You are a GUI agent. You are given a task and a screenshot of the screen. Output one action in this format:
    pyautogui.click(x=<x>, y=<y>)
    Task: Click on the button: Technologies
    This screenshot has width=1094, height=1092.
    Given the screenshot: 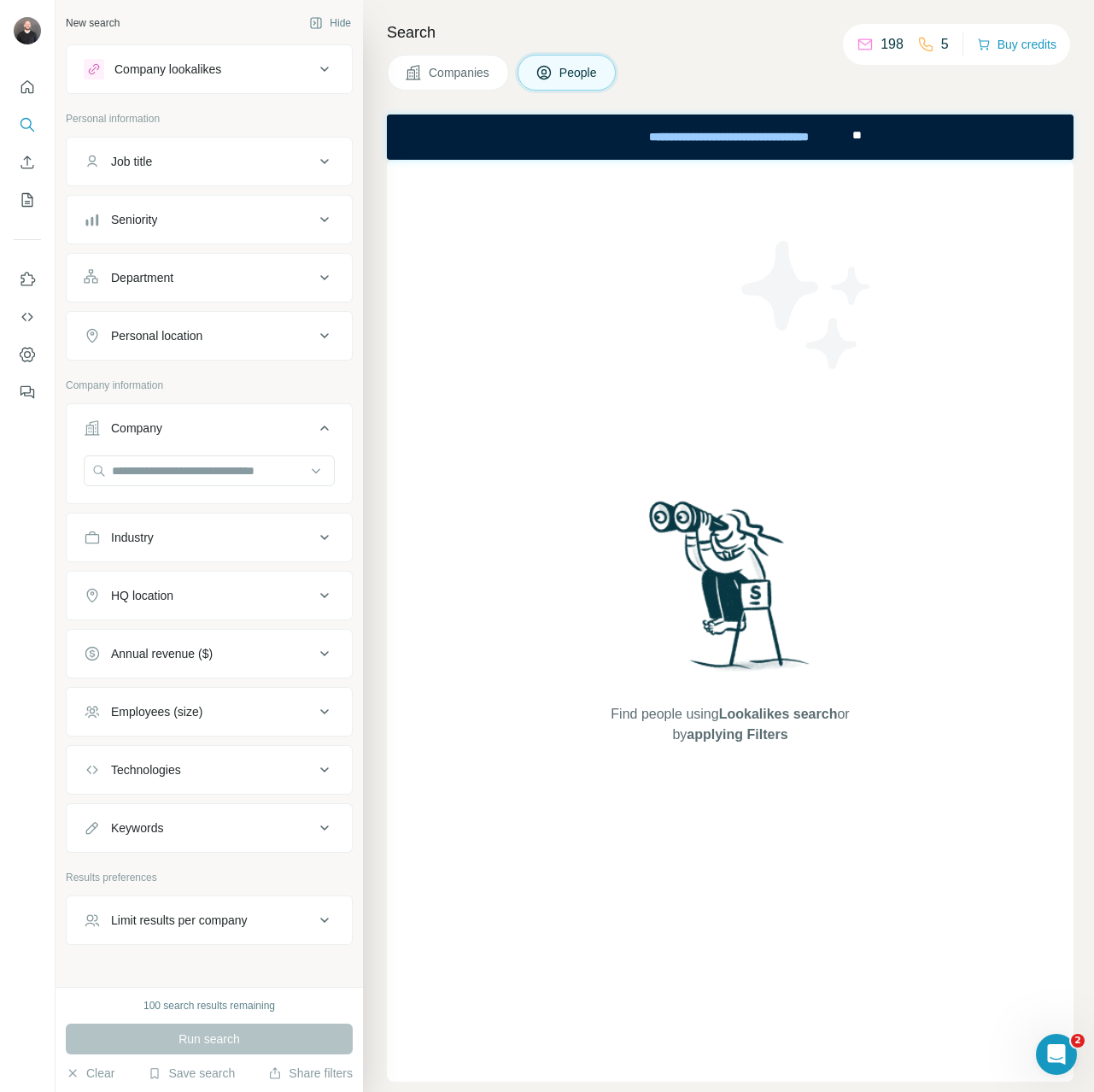 What is the action you would take?
    pyautogui.click(x=210, y=769)
    